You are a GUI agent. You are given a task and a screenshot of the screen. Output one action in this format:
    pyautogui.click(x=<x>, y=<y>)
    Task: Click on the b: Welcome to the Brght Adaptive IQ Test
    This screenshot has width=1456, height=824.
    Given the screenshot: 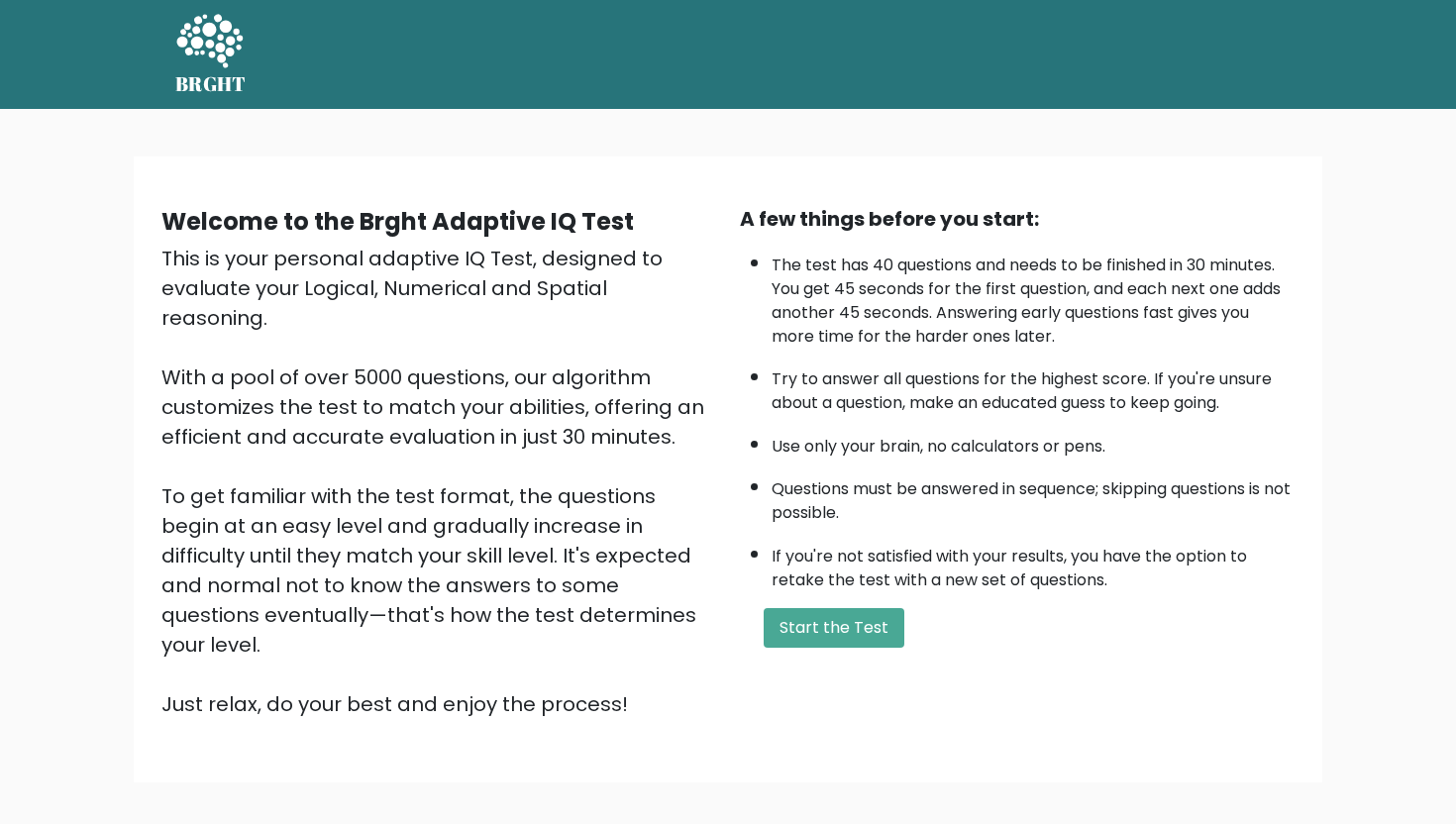 What is the action you would take?
    pyautogui.click(x=397, y=221)
    